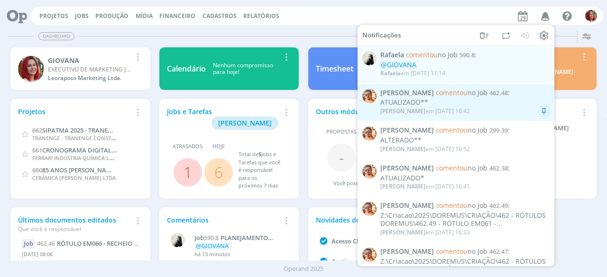 This screenshot has height=277, width=607. What do you see at coordinates (144, 16) in the screenshot?
I see `a: Mídia` at bounding box center [144, 16].